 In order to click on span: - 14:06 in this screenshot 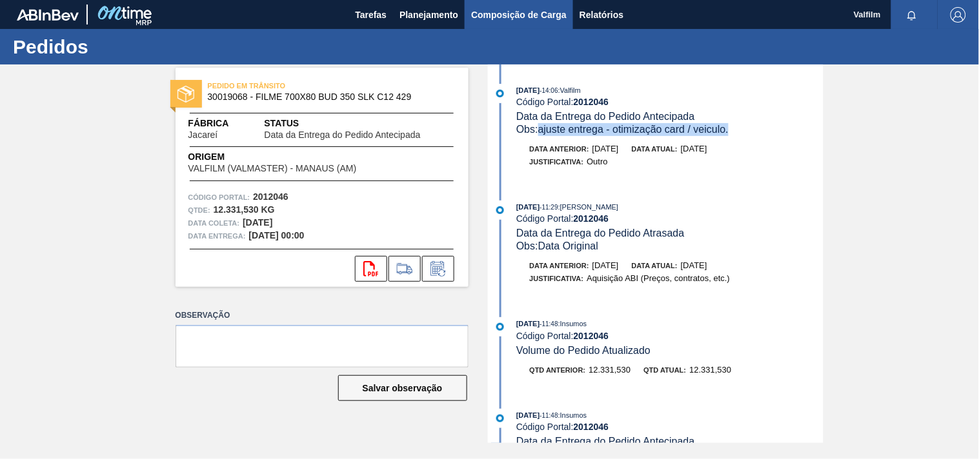, I will do `click(549, 90)`.